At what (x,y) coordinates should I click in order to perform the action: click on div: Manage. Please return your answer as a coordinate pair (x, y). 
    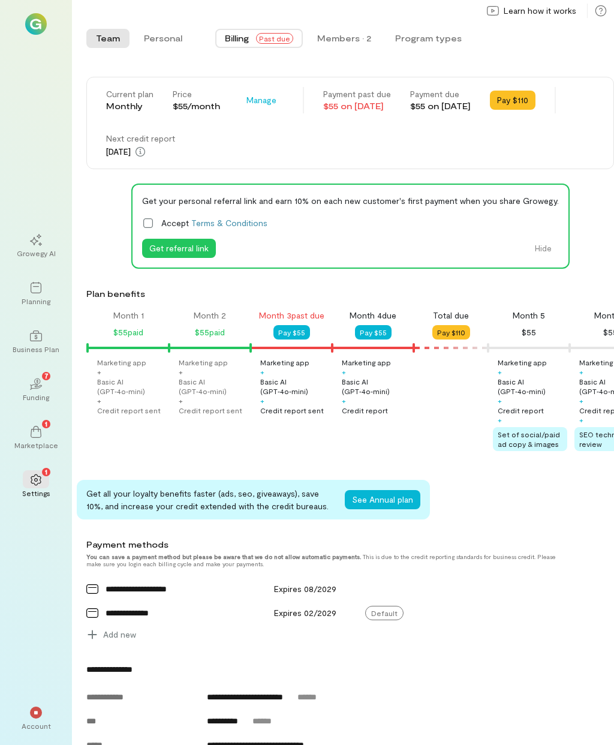
    Looking at the image, I should click on (261, 100).